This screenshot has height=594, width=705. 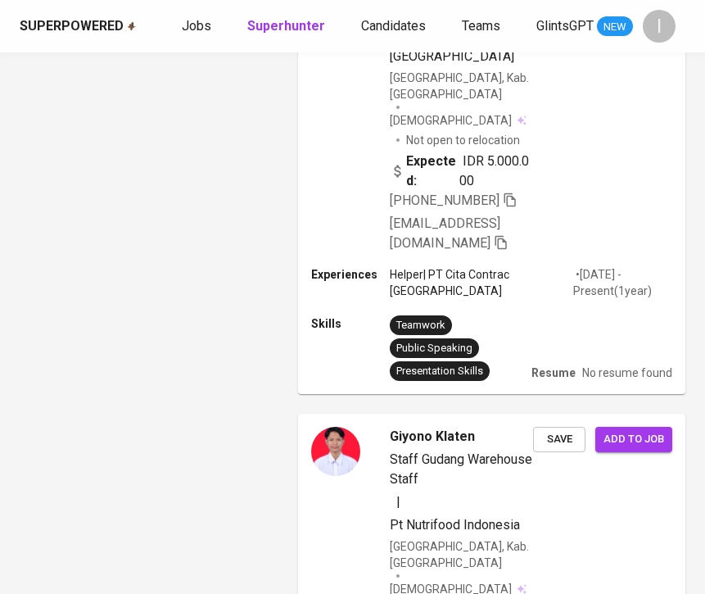 I want to click on div: IDR 5.000.000, so click(x=461, y=171).